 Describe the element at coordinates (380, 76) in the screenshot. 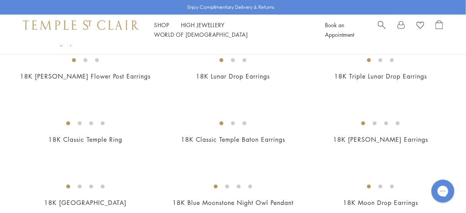

I see `a: 18K Triple Lunar Drop Earrings` at that location.